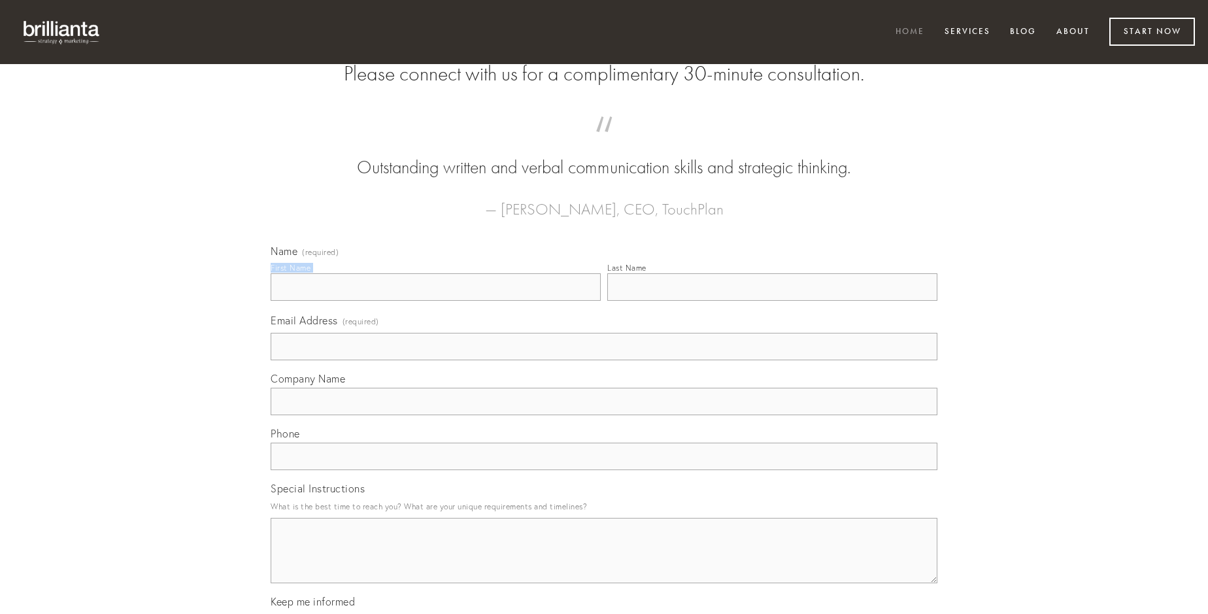  What do you see at coordinates (304, 320) in the screenshot?
I see `span: Email Address` at bounding box center [304, 320].